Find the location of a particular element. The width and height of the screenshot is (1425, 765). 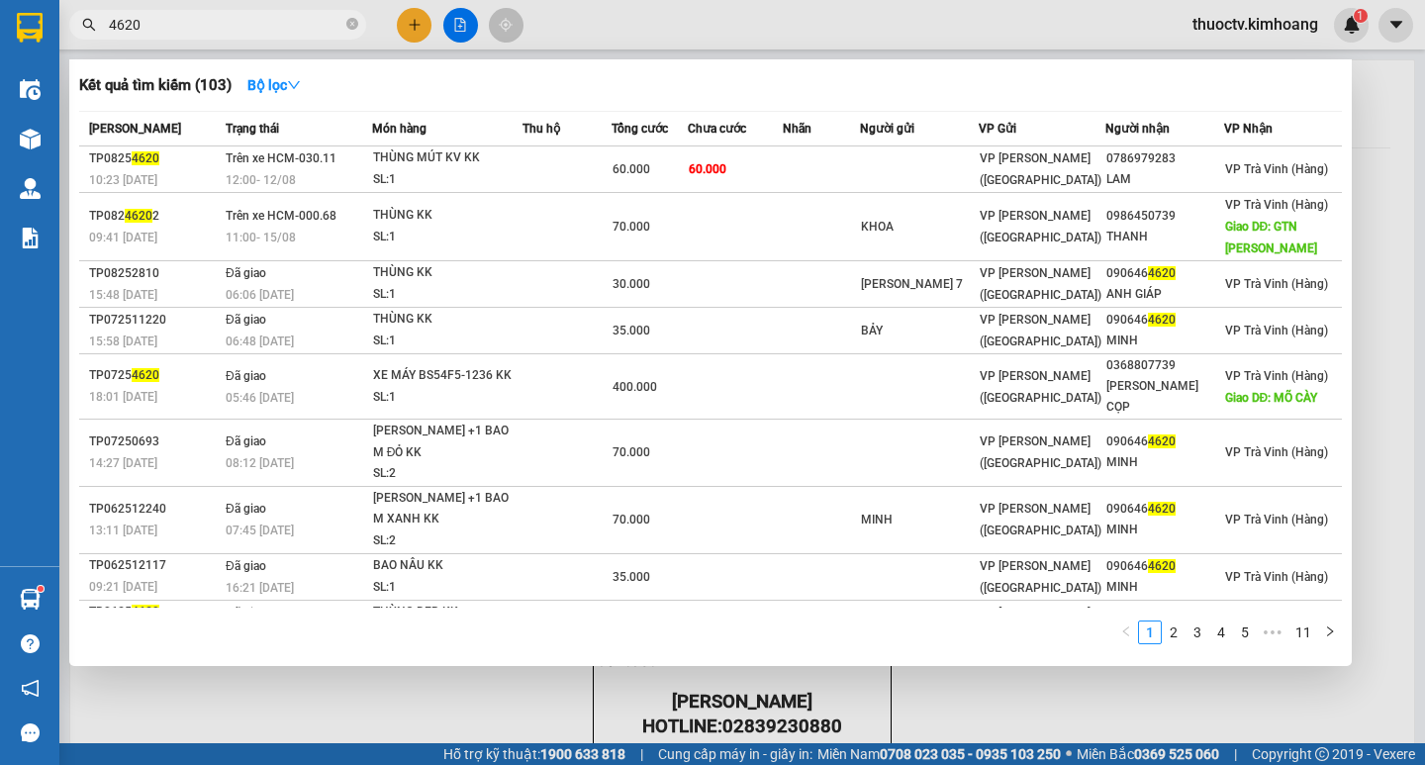

span: message is located at coordinates (30, 732).